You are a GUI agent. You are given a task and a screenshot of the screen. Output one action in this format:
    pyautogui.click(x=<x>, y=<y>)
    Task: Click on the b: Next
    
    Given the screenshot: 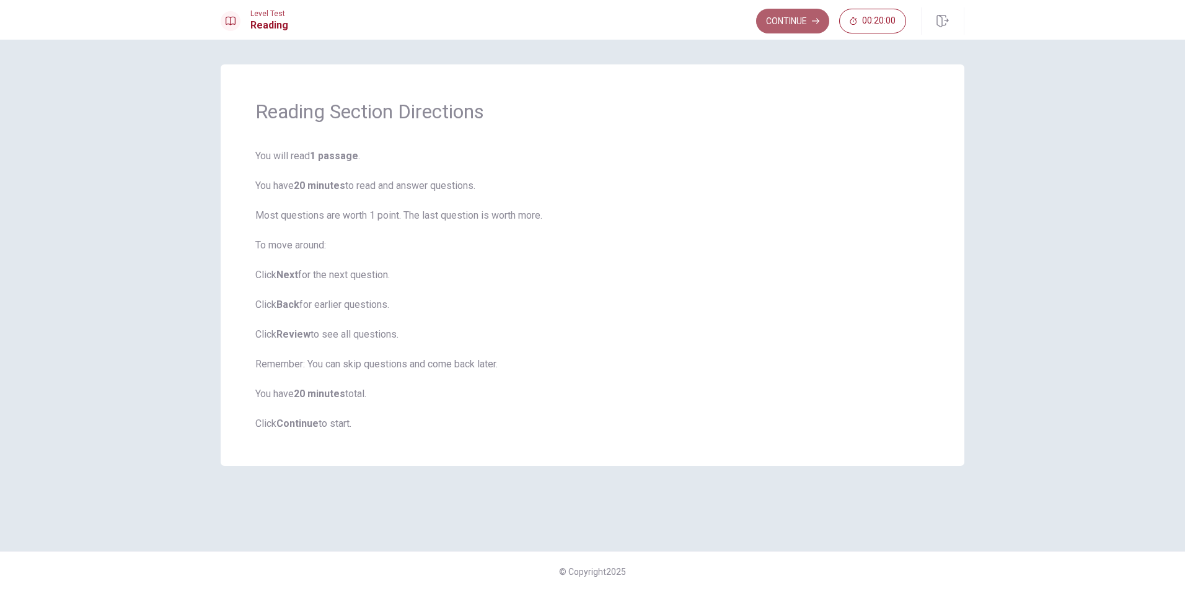 What is the action you would take?
    pyautogui.click(x=287, y=275)
    